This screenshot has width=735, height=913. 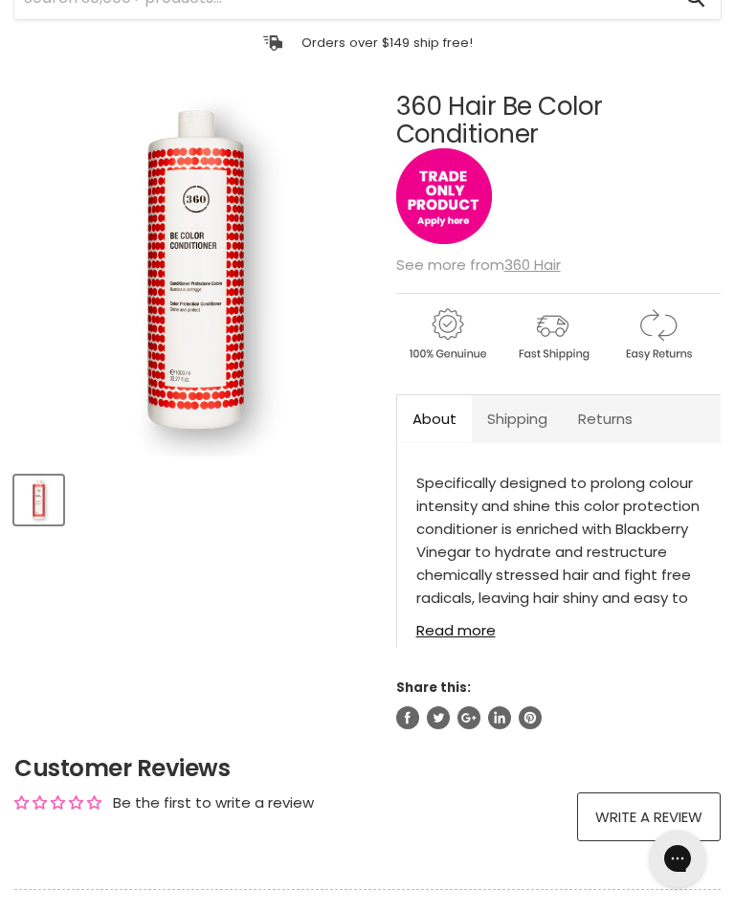 I want to click on span: See more from, so click(x=478, y=264).